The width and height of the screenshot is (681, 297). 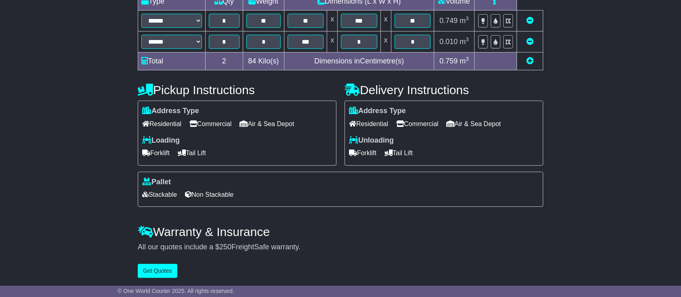 I want to click on td: Dimensions in Centimetre(s), so click(x=359, y=61).